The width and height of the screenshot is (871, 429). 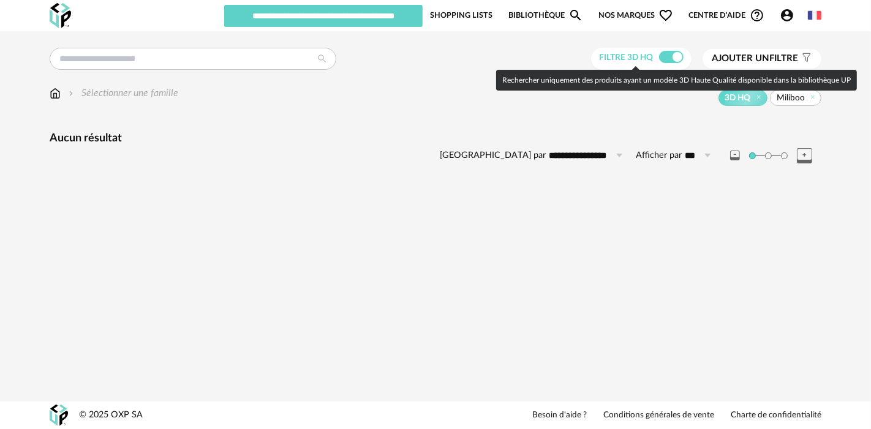 I want to click on img: svg+xml;base64,PHN2ZyB3aWR0aD0iMTYiIGhlaWdodD0iMTciIHZpZXdCb3g9IjAgMCAxNiAxNyIgZmlsbD0ibm9uZSIgeG..., so click(x=55, y=93).